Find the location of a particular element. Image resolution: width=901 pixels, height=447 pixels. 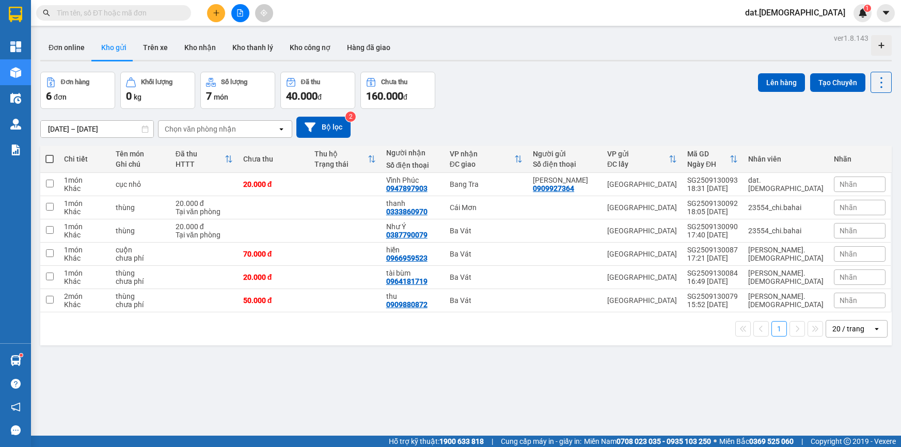

div: 0909880872 is located at coordinates (407, 305).